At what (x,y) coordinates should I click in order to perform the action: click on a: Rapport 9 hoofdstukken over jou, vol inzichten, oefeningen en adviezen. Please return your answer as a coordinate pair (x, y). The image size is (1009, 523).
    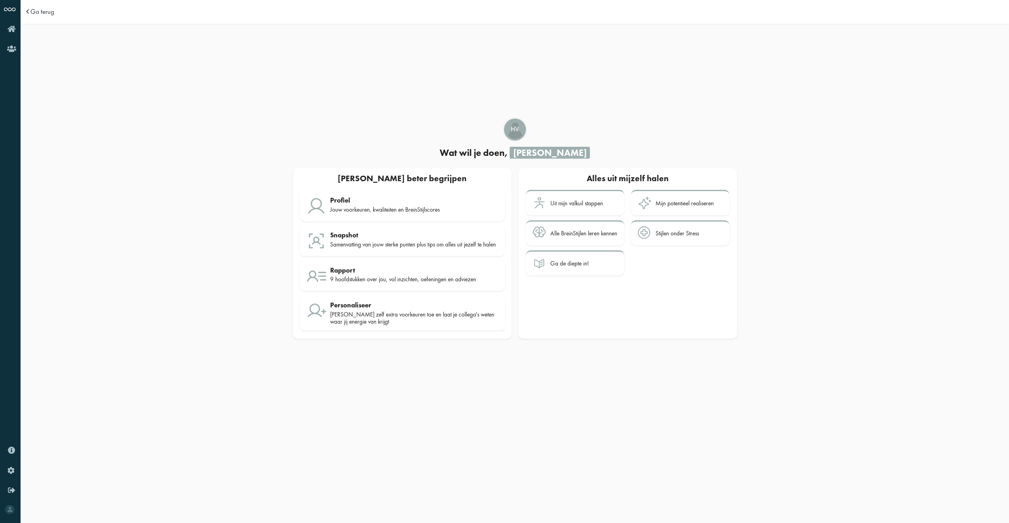
    Looking at the image, I should click on (402, 276).